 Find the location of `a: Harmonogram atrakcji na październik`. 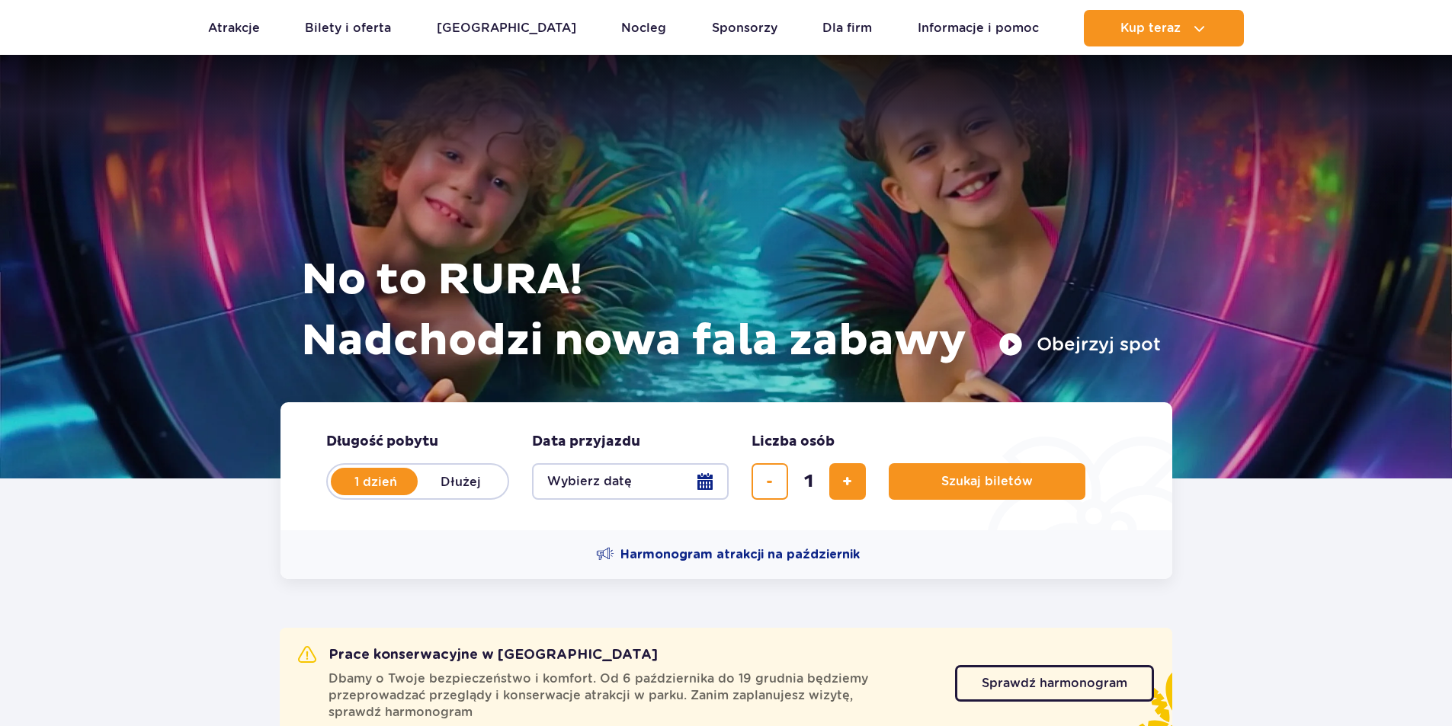

a: Harmonogram atrakcji na październik is located at coordinates (728, 555).